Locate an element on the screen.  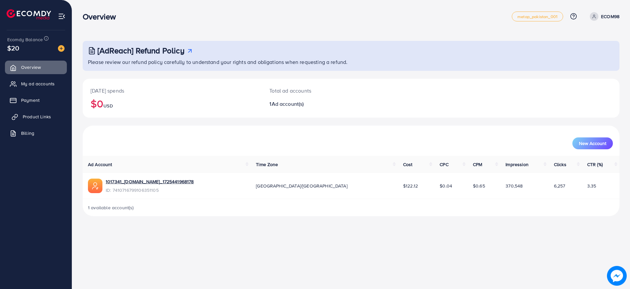
h3: Overview is located at coordinates (102, 16).